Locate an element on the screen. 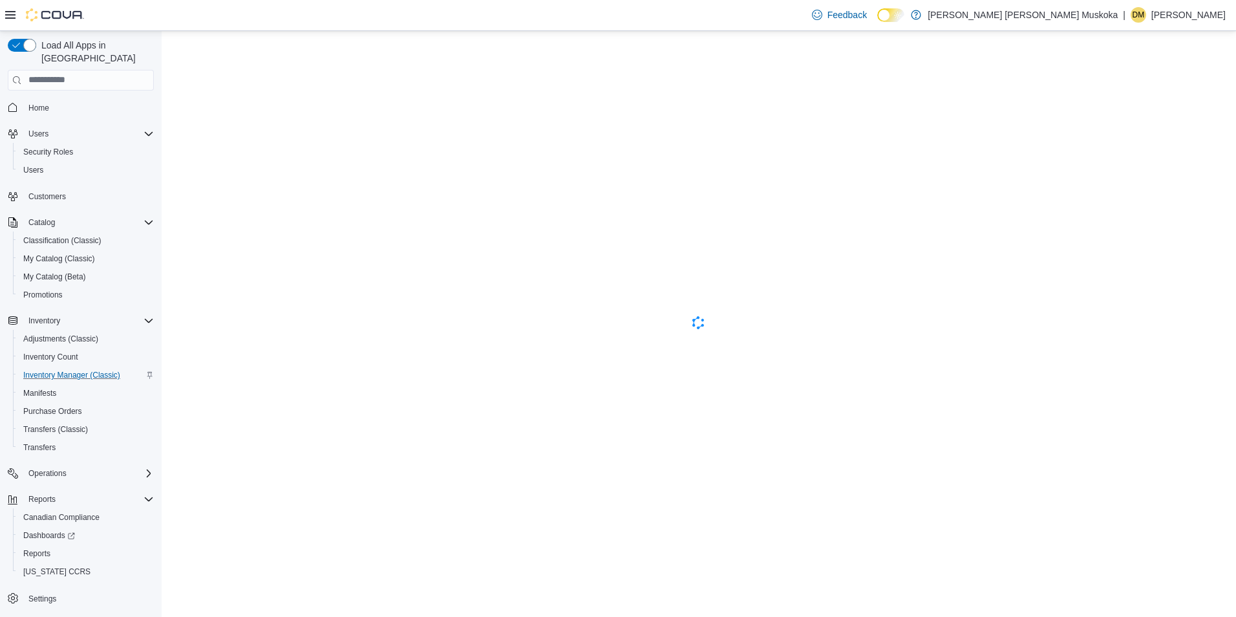 This screenshot has width=1236, height=617. a: Reports is located at coordinates (37, 553).